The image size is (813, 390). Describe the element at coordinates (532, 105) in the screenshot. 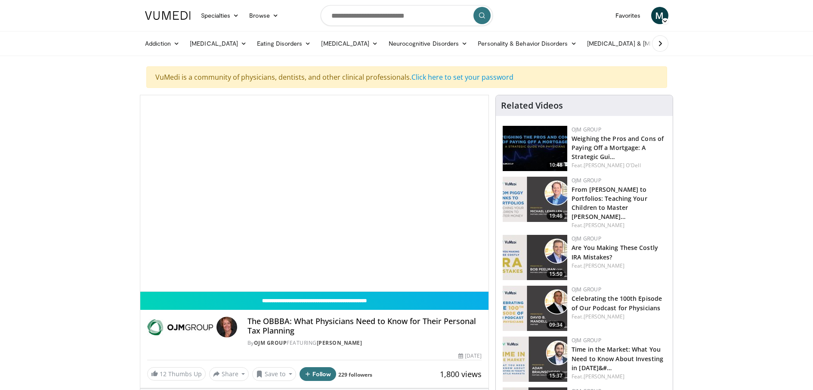

I see `h4: Related Videos` at that location.